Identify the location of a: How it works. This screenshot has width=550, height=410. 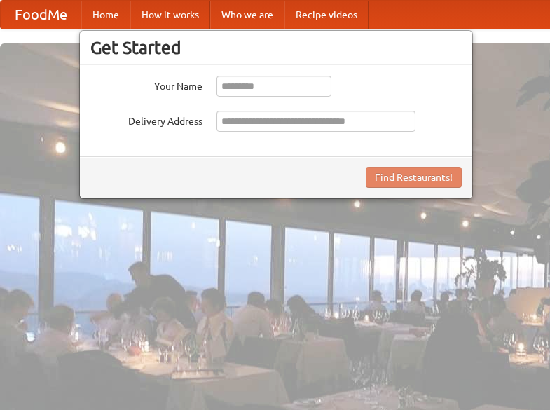
(170, 15).